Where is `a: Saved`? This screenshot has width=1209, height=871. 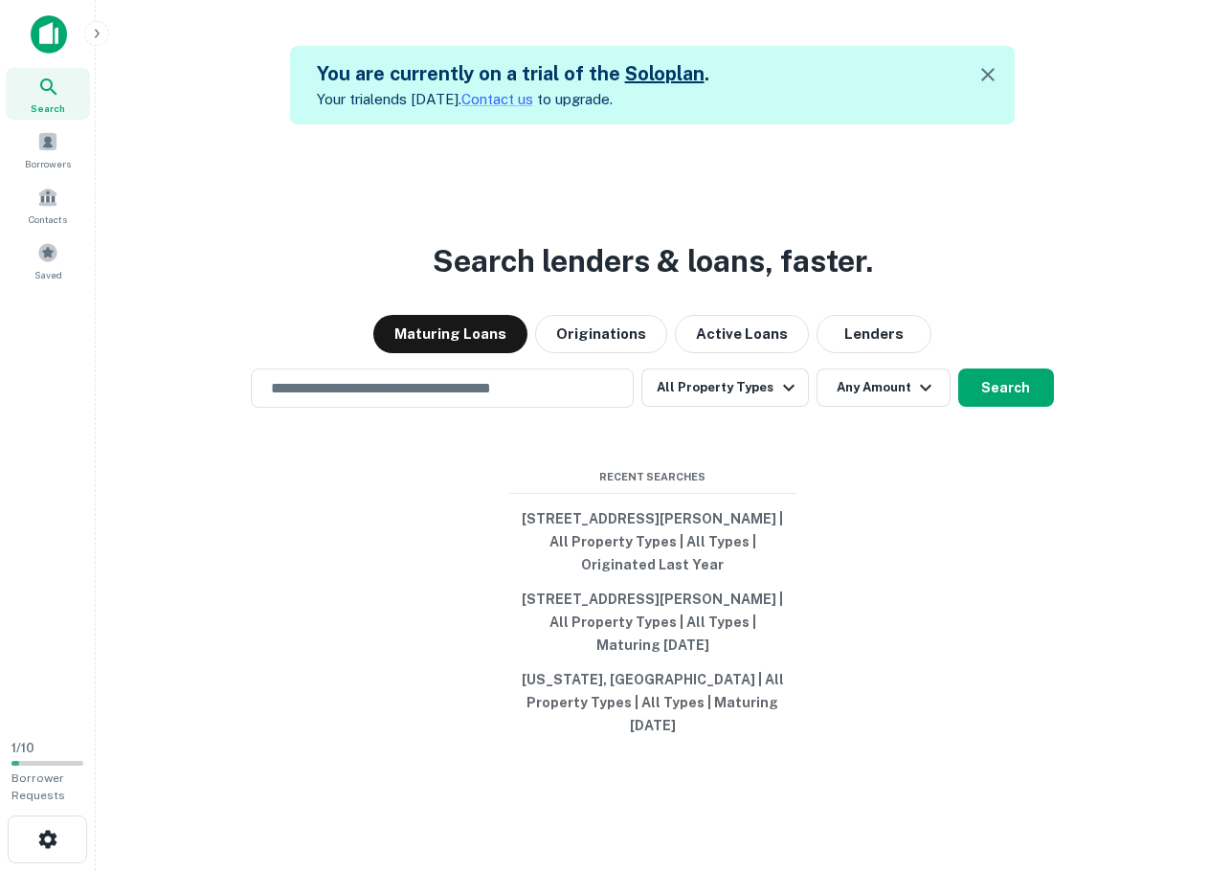 a: Saved is located at coordinates (48, 260).